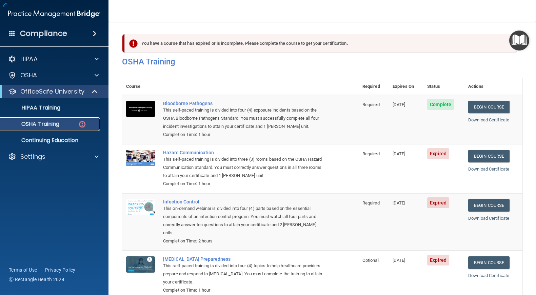 The image size is (536, 295). I want to click on img: exclamation-circle-solid-danger.72ef9ffc.png, so click(133, 43).